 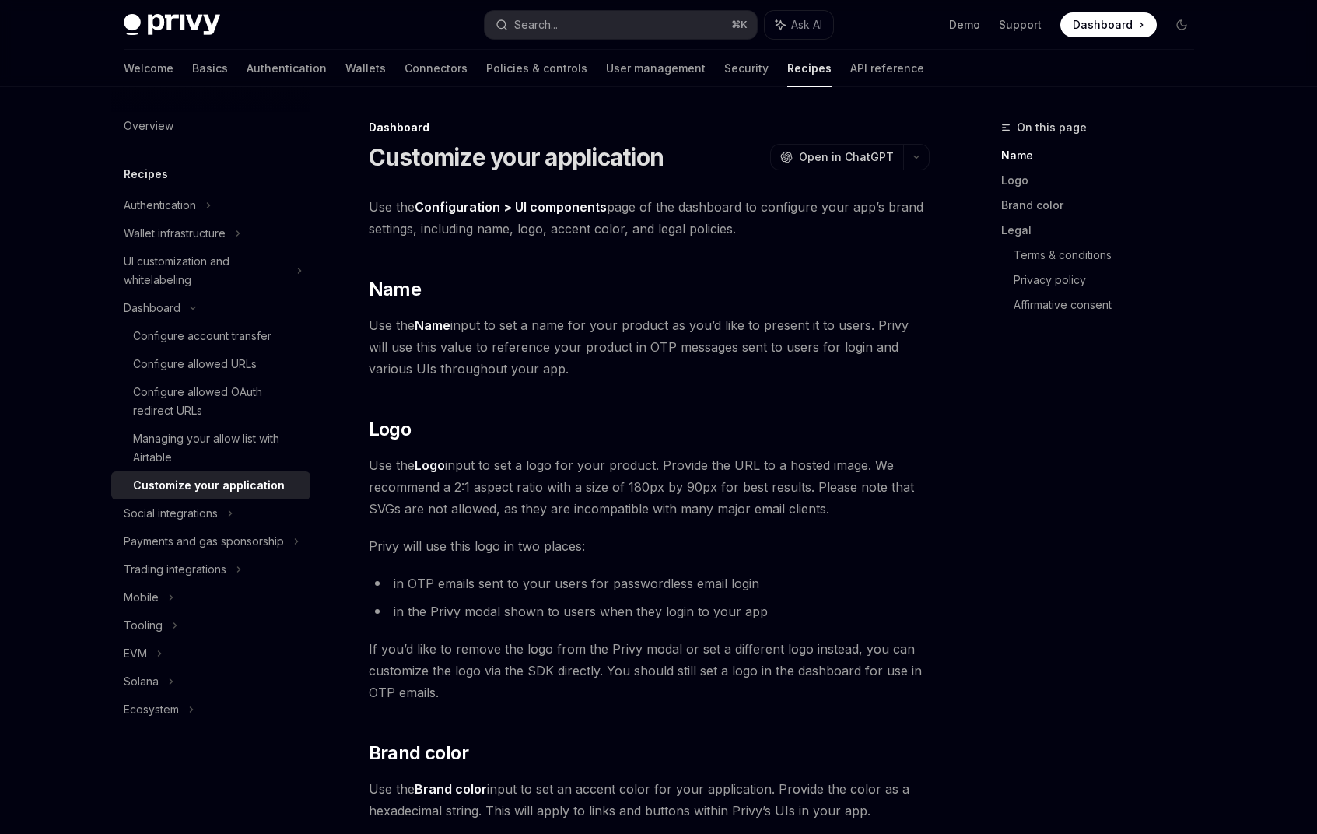 I want to click on span: Use the page of the dashboard to configure your app’s brand settings, including name, logo, accen..., so click(x=649, y=218).